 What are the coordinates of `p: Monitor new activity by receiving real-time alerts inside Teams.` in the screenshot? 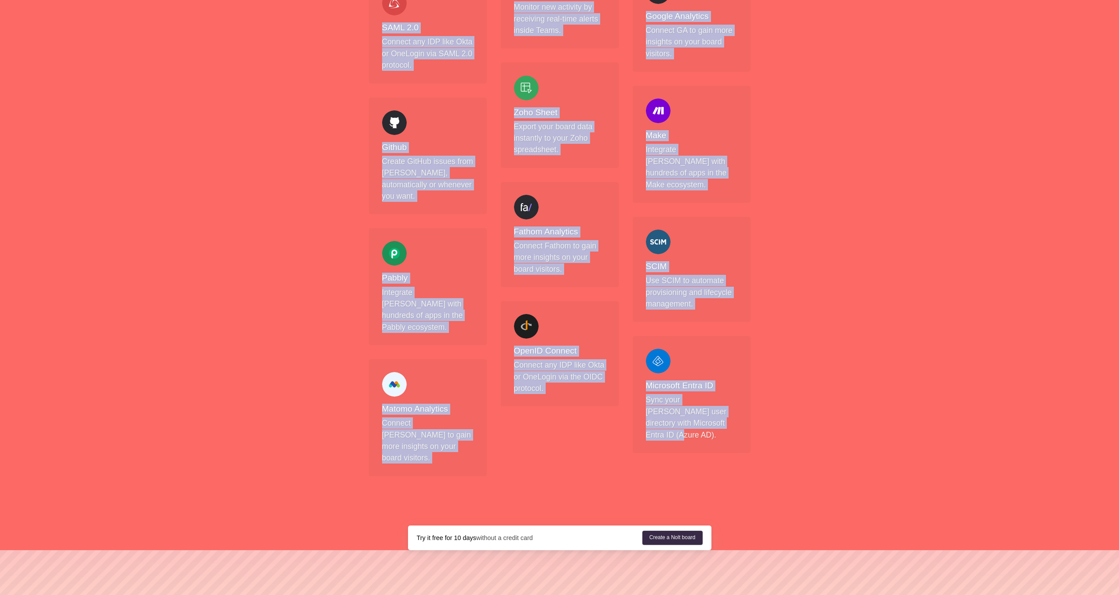 It's located at (560, 18).